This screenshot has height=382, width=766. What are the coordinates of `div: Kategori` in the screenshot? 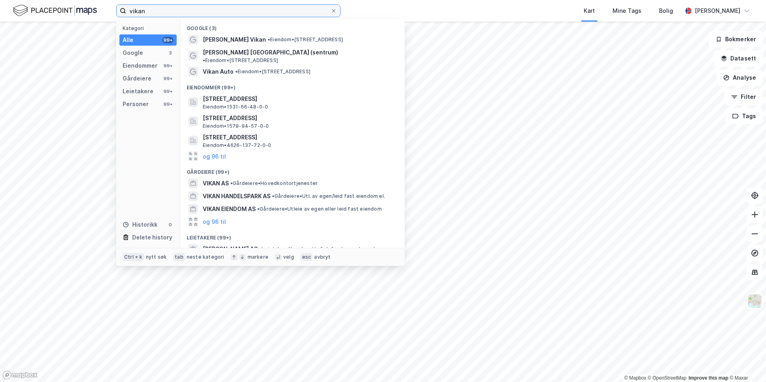 It's located at (150, 28).